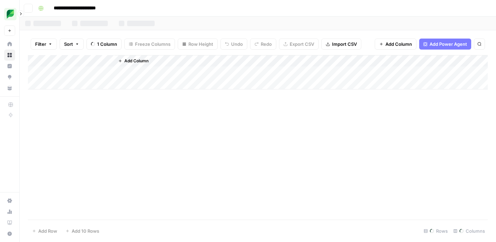  I want to click on button: Import CSV, so click(342, 44).